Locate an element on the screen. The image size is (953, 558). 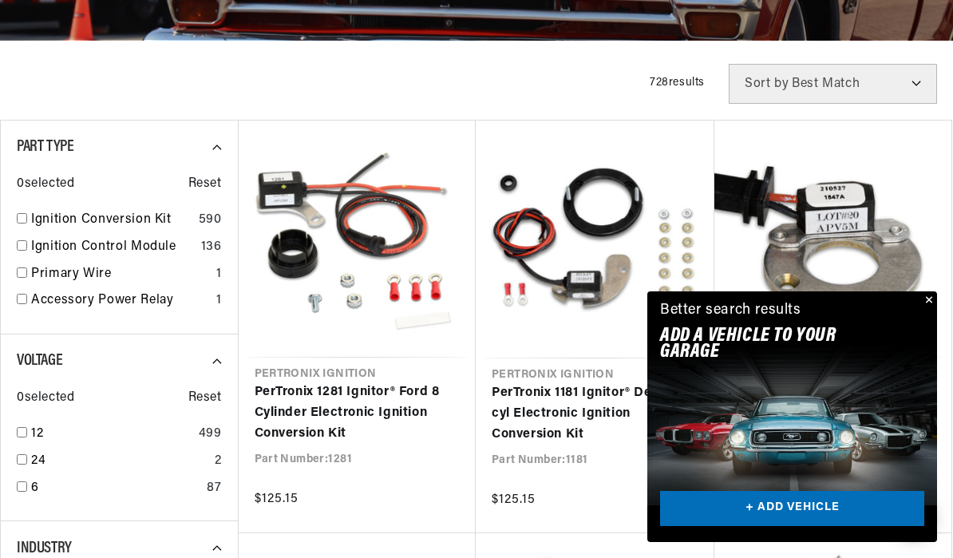
a: Primary Wire is located at coordinates (120, 274).